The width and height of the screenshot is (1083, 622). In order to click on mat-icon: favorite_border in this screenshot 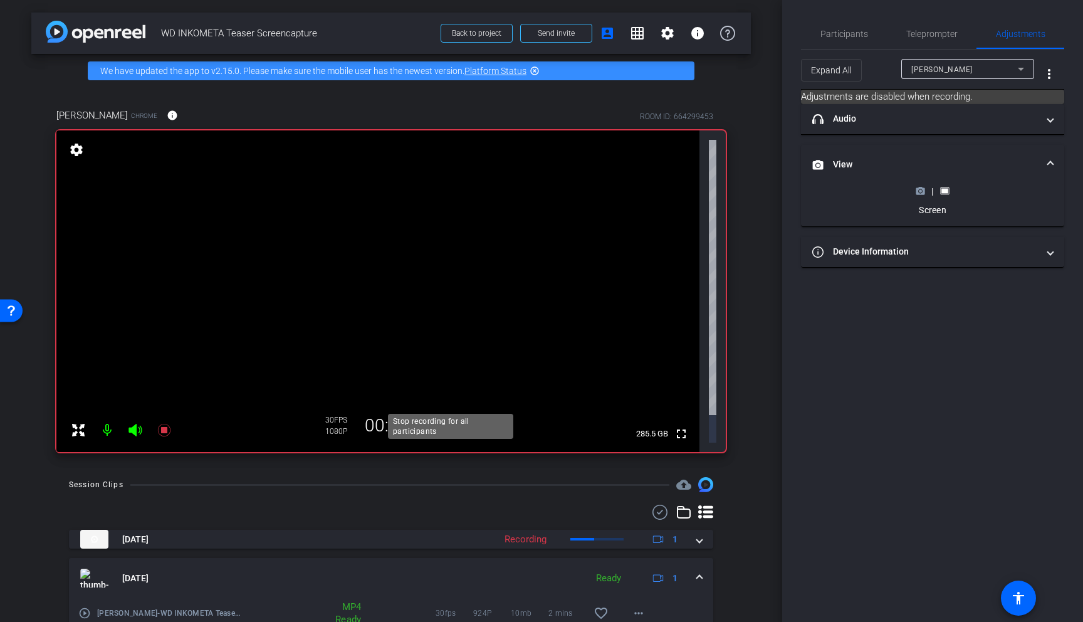, I will do `click(601, 613)`.